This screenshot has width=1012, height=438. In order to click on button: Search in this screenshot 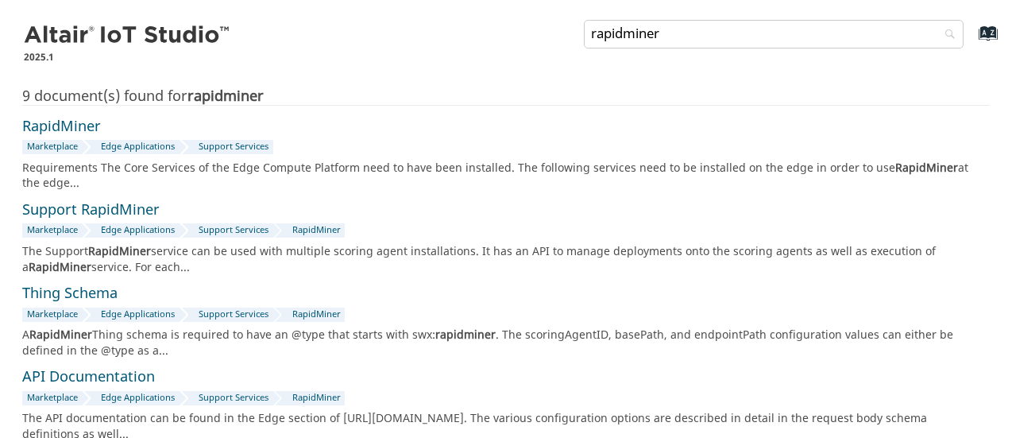, I will do `click(946, 35)`.